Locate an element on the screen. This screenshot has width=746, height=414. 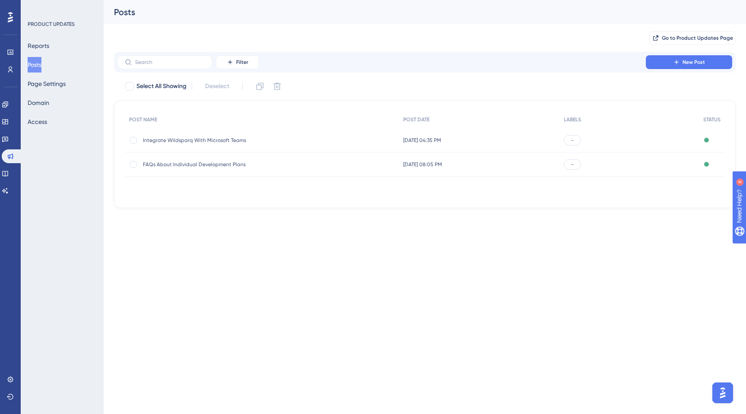
span: STATUS is located at coordinates (712, 120).